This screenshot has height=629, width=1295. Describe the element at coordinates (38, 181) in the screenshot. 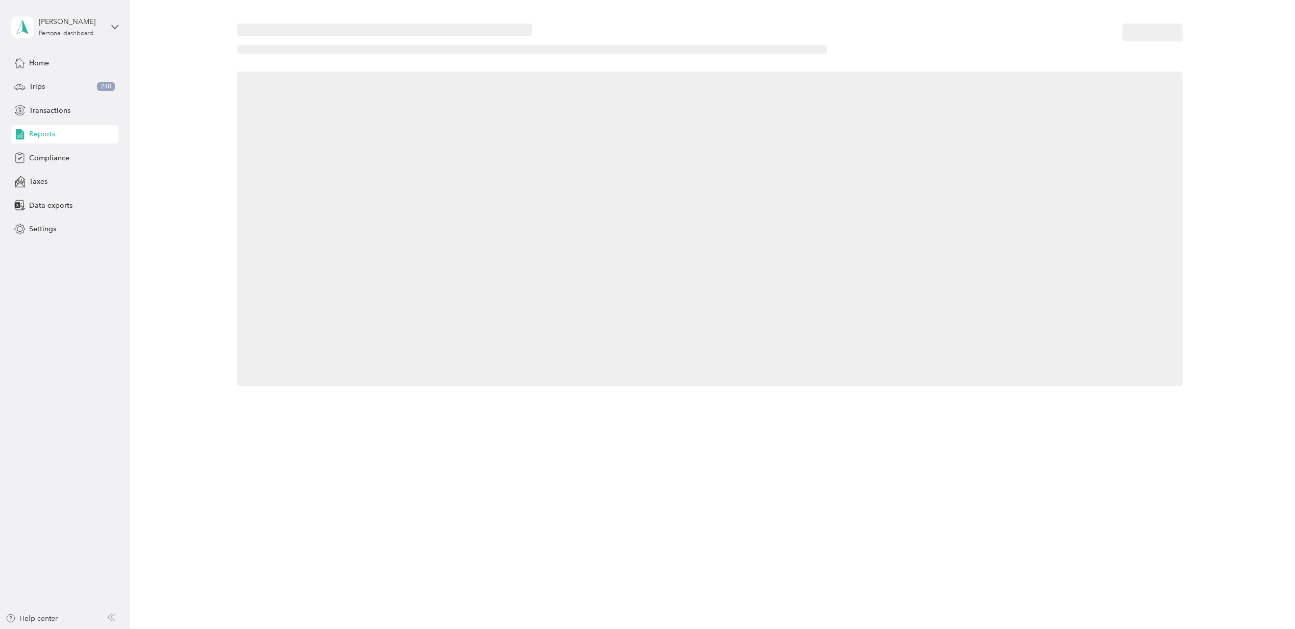

I see `span: Taxes` at that location.